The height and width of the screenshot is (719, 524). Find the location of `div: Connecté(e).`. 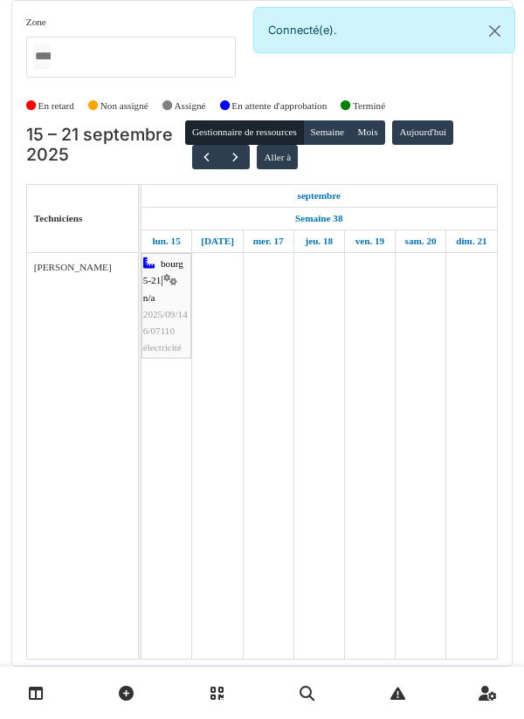

div: Connecté(e). is located at coordinates (384, 30).